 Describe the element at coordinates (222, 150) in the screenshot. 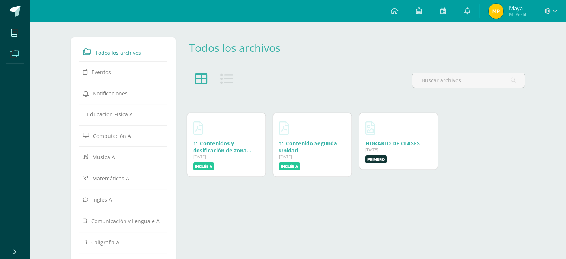

I see `a: 1° Contenidos y dosificación de zona Tercera Unidad` at that location.